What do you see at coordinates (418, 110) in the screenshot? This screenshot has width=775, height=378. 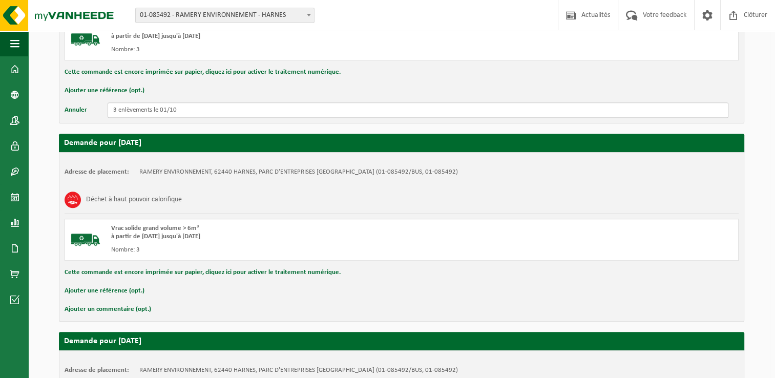 I see `input: Donnez votre remarque ici` at bounding box center [418, 110].